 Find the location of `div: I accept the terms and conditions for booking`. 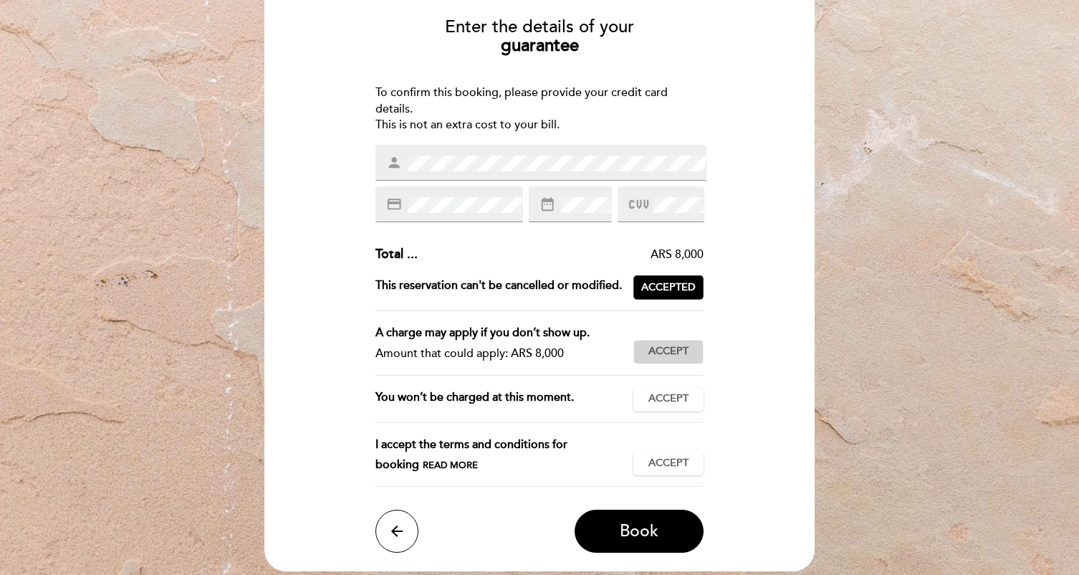

div: I accept the terms and conditions for booking is located at coordinates (504, 455).